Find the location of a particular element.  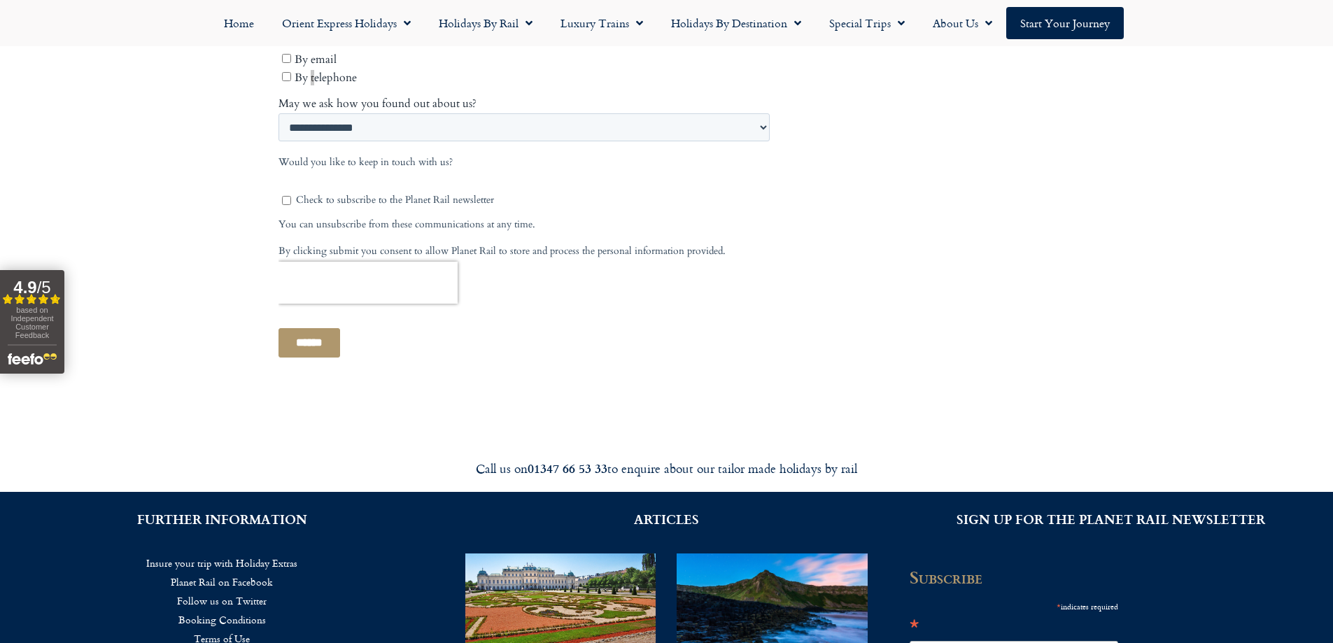

span: Your last name is located at coordinates (284, 321).